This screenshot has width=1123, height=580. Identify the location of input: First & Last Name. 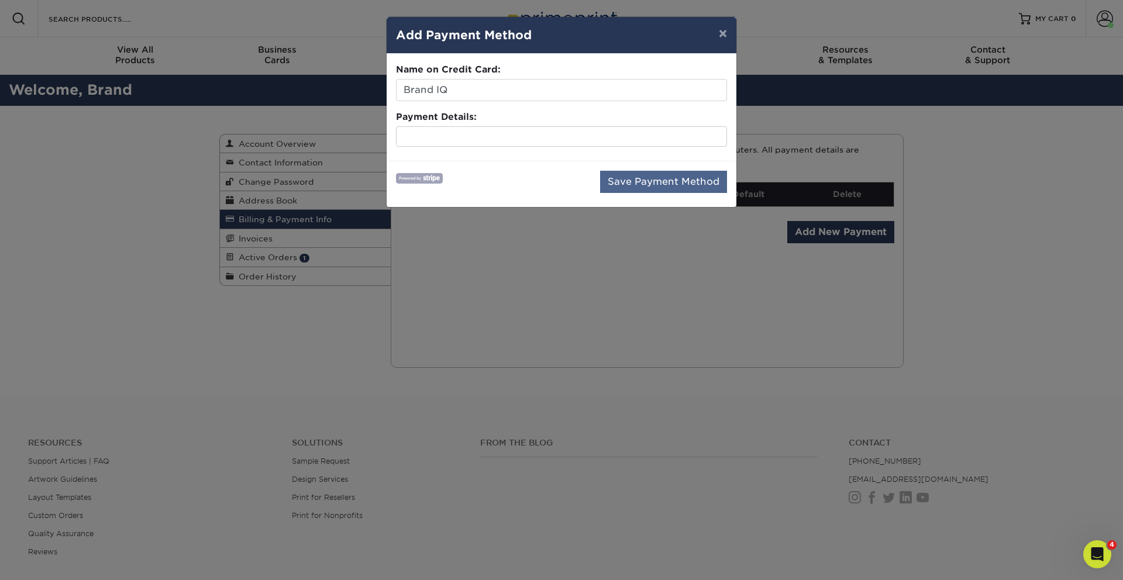
(562, 90).